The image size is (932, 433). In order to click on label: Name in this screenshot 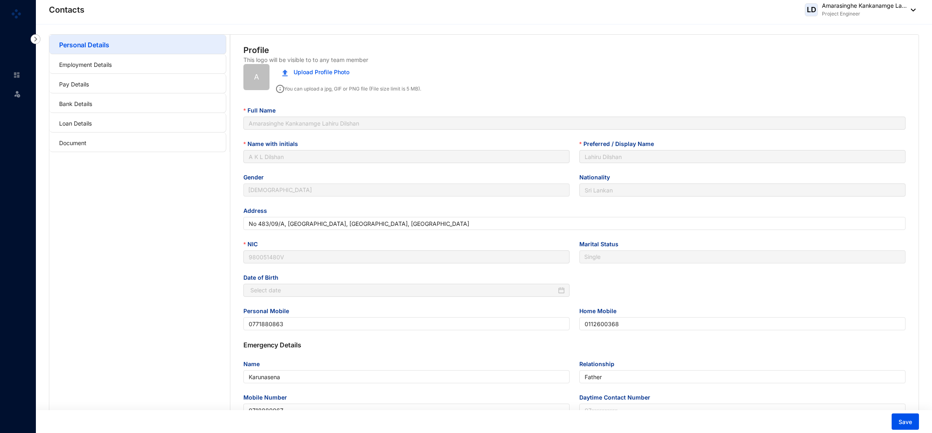, I will do `click(254, 364)`.